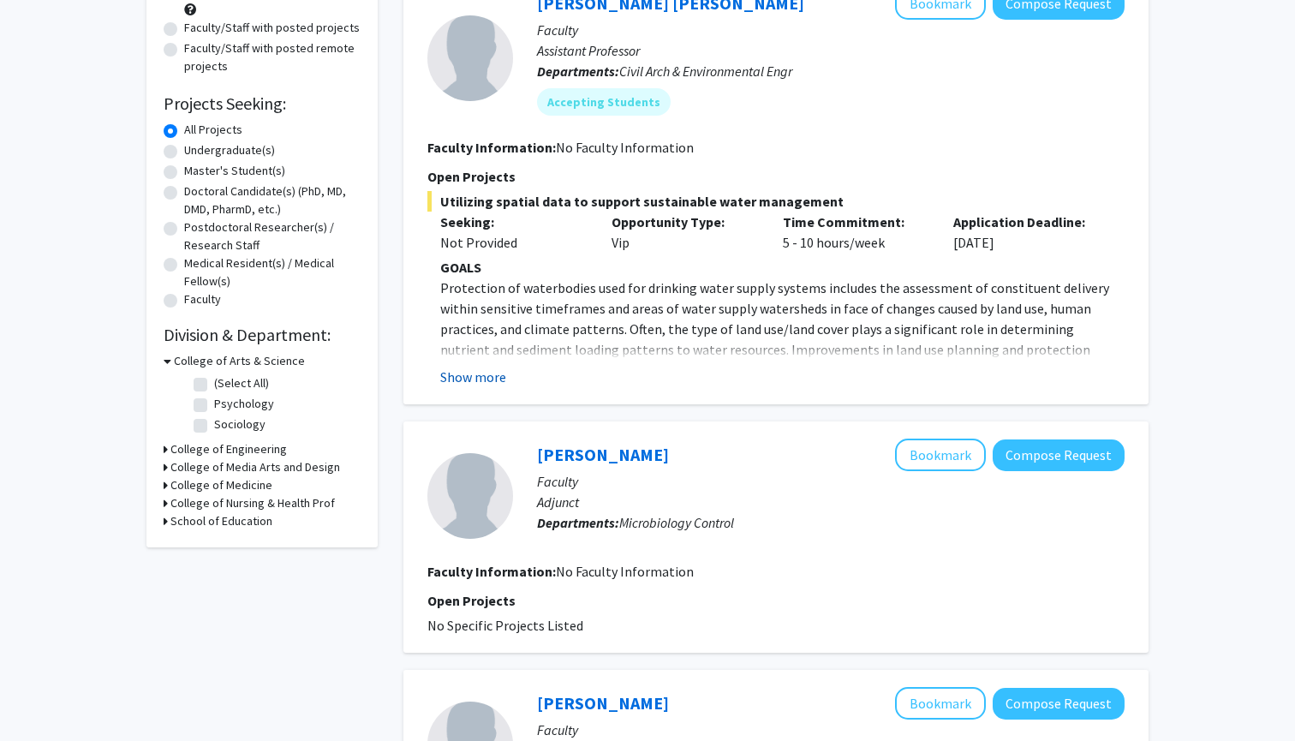 This screenshot has width=1295, height=741. I want to click on h3: College of Arts & Science, so click(239, 361).